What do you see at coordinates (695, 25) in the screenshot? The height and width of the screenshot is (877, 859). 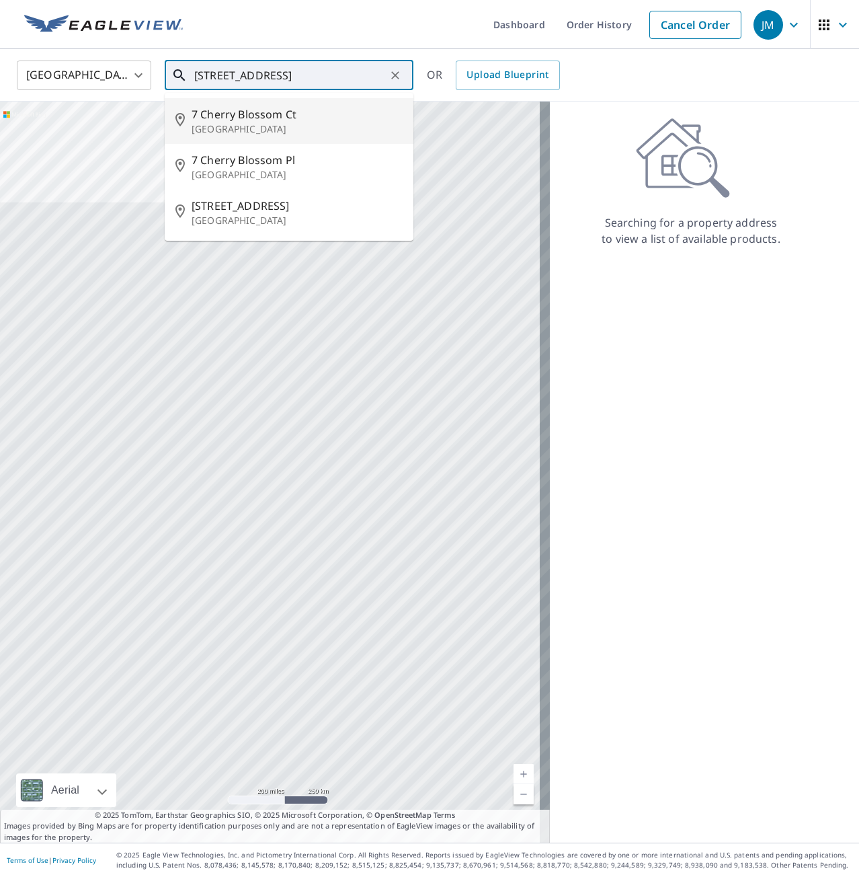 I see `a: Cancel Order` at bounding box center [695, 25].